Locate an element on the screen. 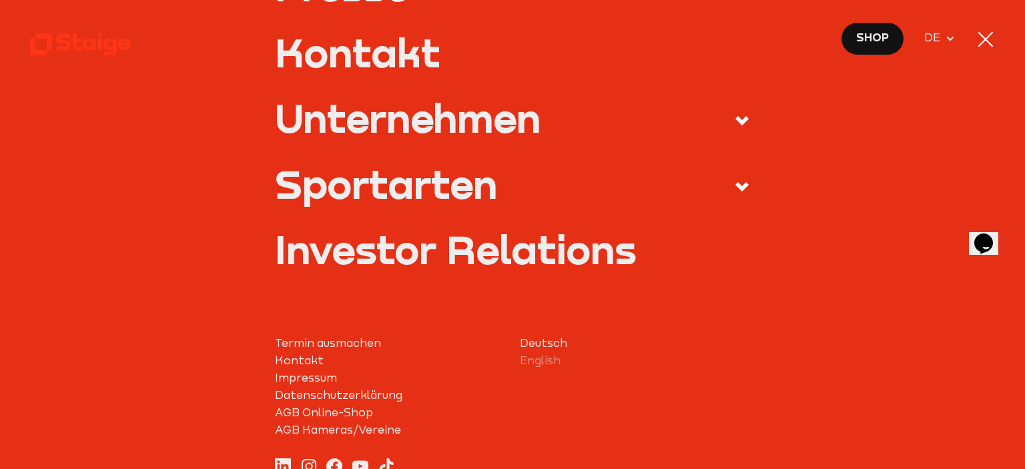 The height and width of the screenshot is (469, 1025). a: AGB Online-Shop is located at coordinates (390, 413).